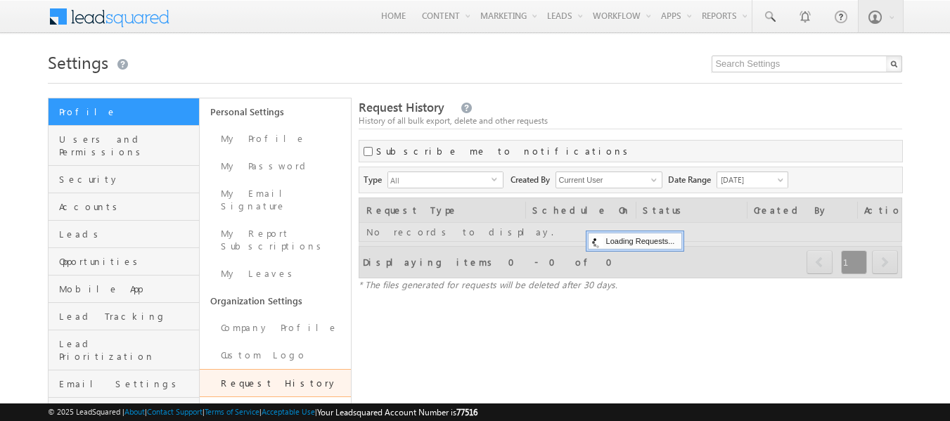 The width and height of the screenshot is (950, 421). What do you see at coordinates (134, 411) in the screenshot?
I see `a: About` at bounding box center [134, 411].